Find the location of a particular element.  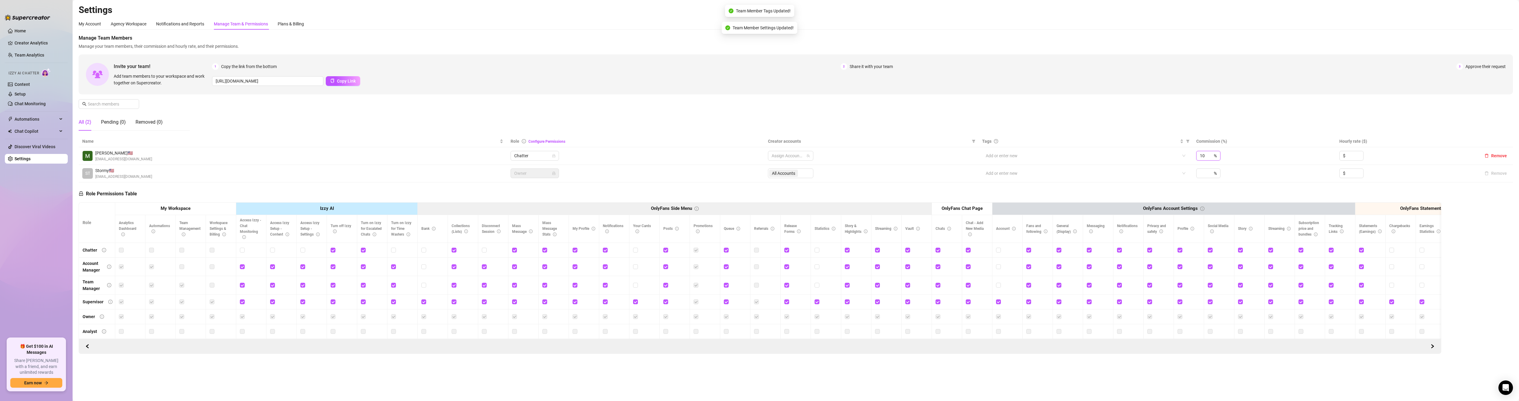

span: Mass Message Stats is located at coordinates (550, 229).